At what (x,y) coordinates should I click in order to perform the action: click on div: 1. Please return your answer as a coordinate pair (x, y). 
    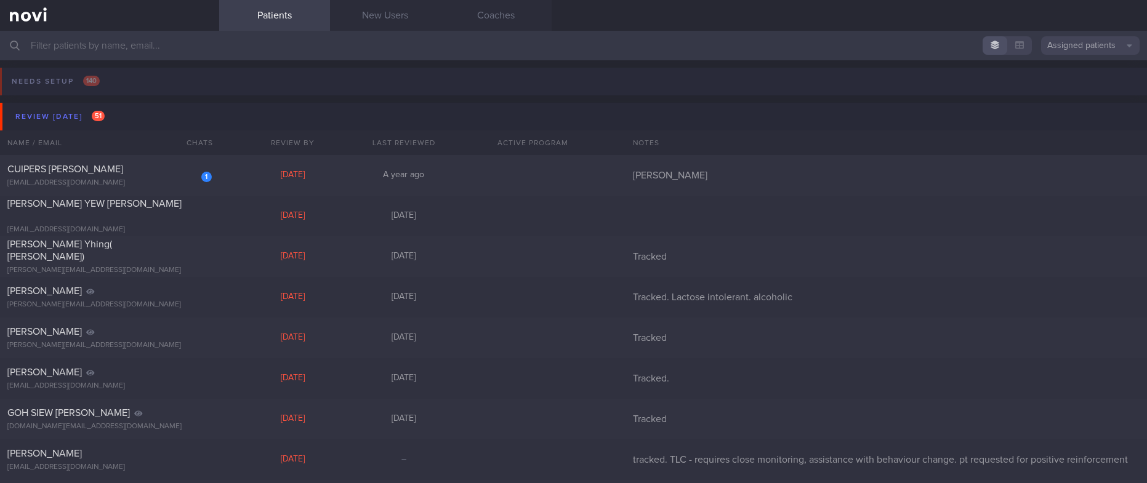
    Looking at the image, I should click on (206, 177).